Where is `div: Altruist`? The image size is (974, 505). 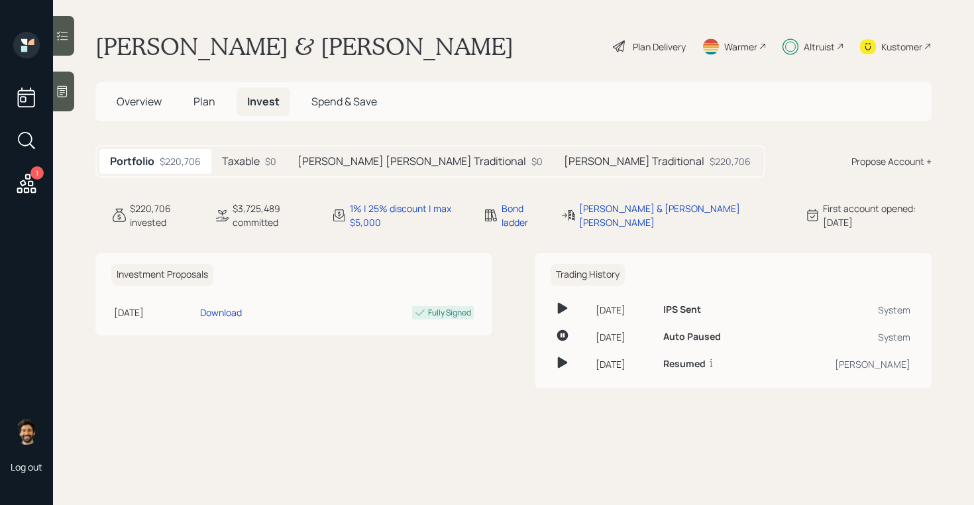
div: Altruist is located at coordinates (819, 46).